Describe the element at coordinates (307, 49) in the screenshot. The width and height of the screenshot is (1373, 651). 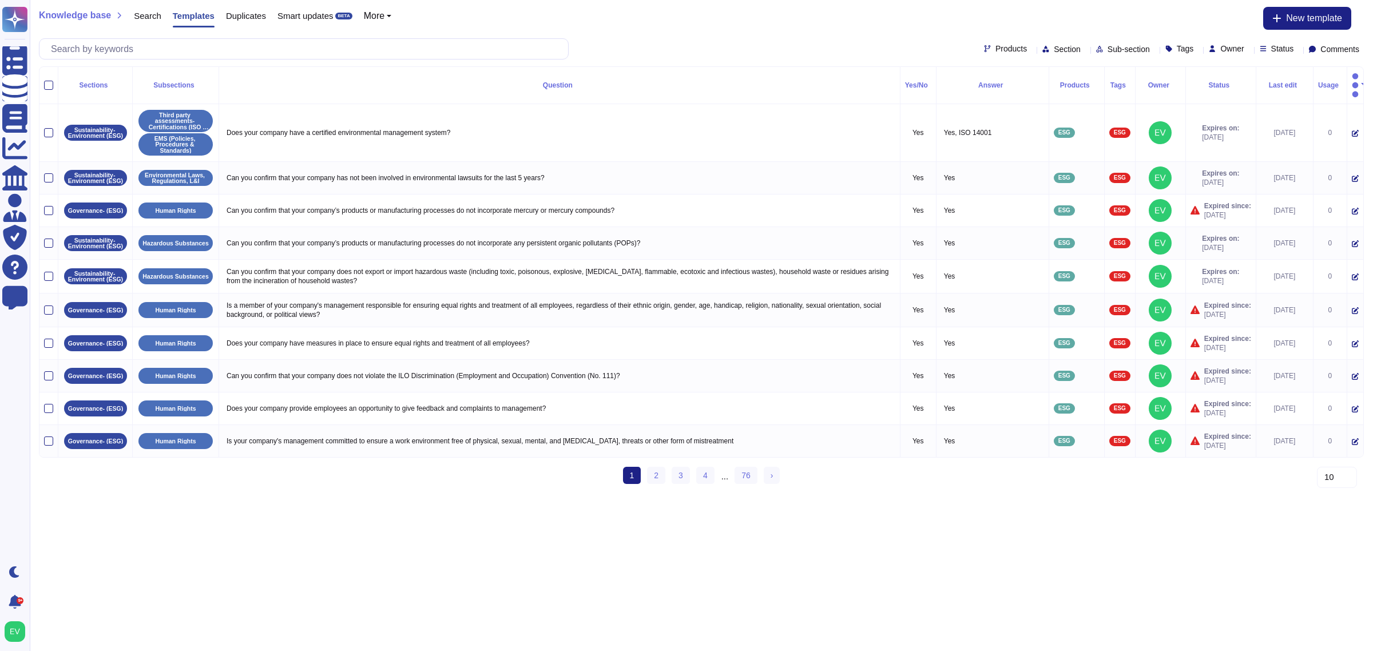
I see `input: Search by keywords` at that location.